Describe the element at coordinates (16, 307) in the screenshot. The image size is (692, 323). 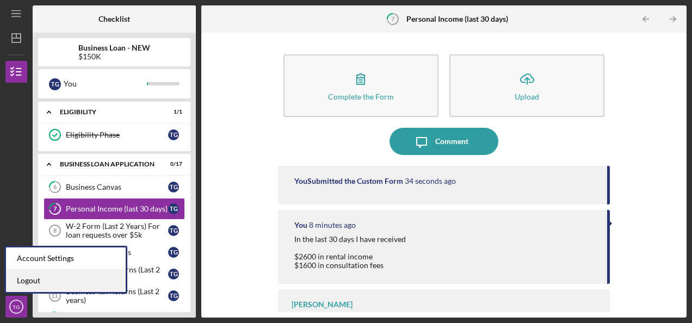
I see `text: TG` at that location.